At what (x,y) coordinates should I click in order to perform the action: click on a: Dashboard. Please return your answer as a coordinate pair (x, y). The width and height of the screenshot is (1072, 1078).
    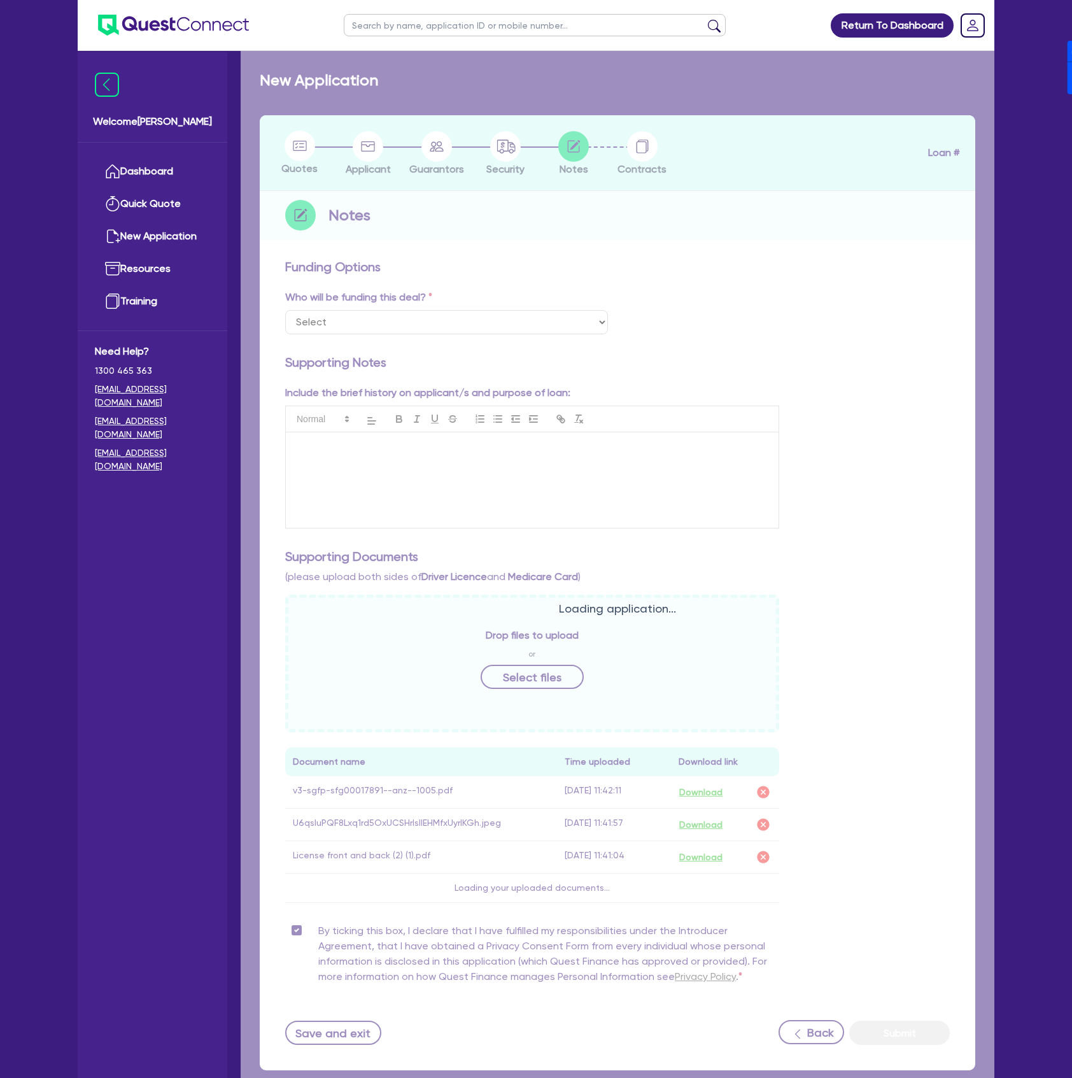
    Looking at the image, I should click on (152, 171).